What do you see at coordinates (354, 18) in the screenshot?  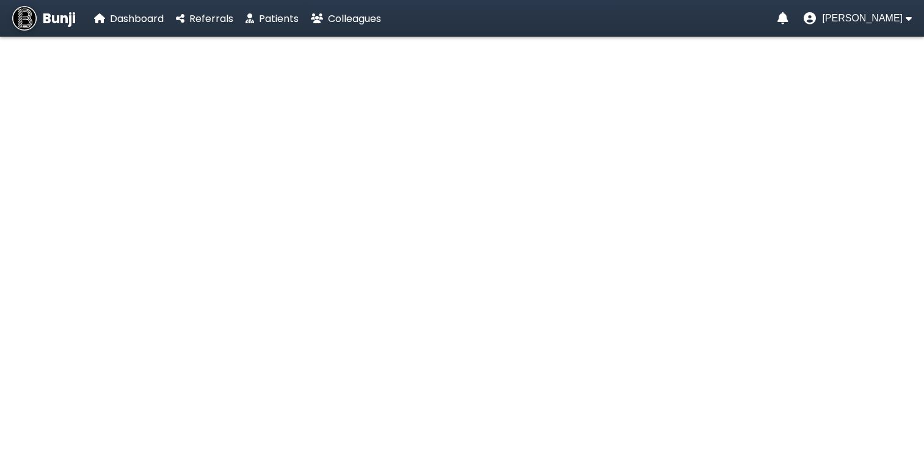 I see `span: Colleagues` at bounding box center [354, 18].